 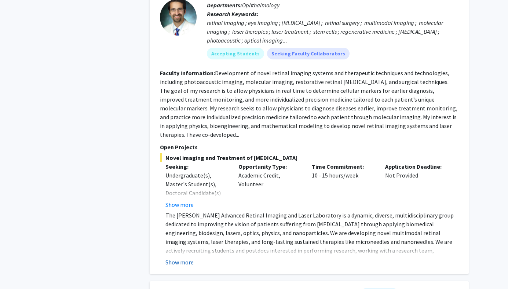 What do you see at coordinates (197, 215) in the screenshot?
I see `div: Undergraduate(s), Master's Student(s), Doctoral Candidate(s) (PhD, MD, DMD, PharmD, etc.), Postdo...` at bounding box center [197, 215].